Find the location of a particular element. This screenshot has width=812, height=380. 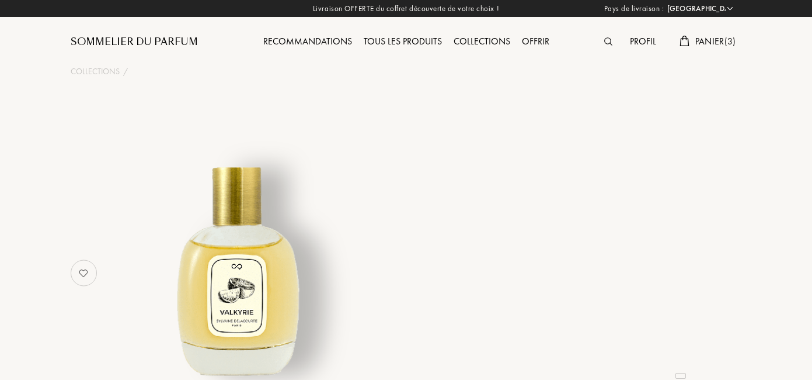

span: Panier ( 3 ) is located at coordinates (716, 41).